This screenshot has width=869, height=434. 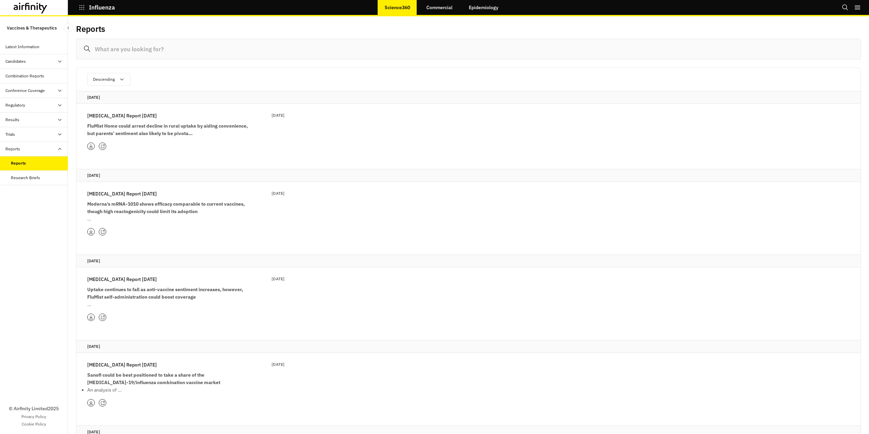 I want to click on div: Trials, so click(x=10, y=134).